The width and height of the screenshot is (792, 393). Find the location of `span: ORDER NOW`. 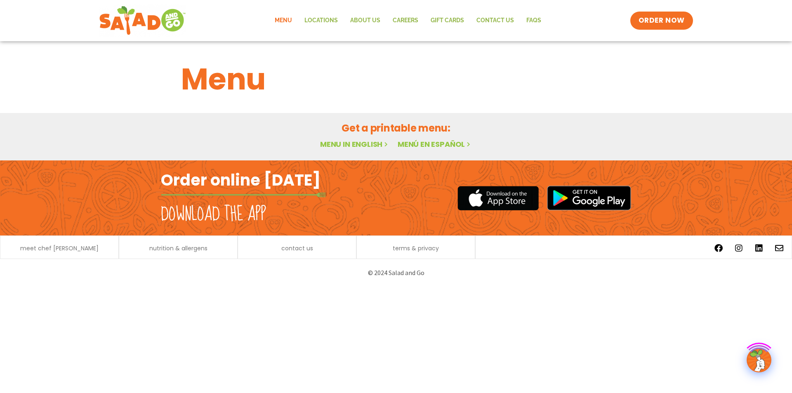

span: ORDER NOW is located at coordinates (662, 21).